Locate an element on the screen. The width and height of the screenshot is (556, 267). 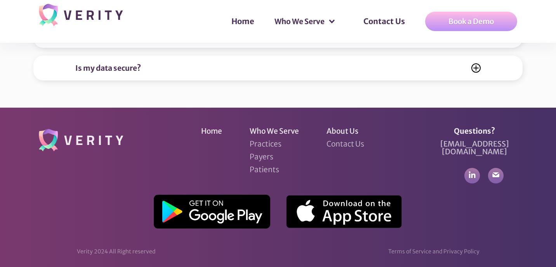
div: Questions? is located at coordinates (475, 131).